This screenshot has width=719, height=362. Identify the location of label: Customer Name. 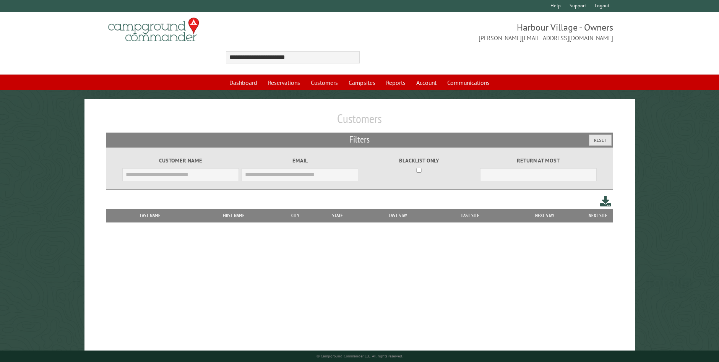
(181, 161).